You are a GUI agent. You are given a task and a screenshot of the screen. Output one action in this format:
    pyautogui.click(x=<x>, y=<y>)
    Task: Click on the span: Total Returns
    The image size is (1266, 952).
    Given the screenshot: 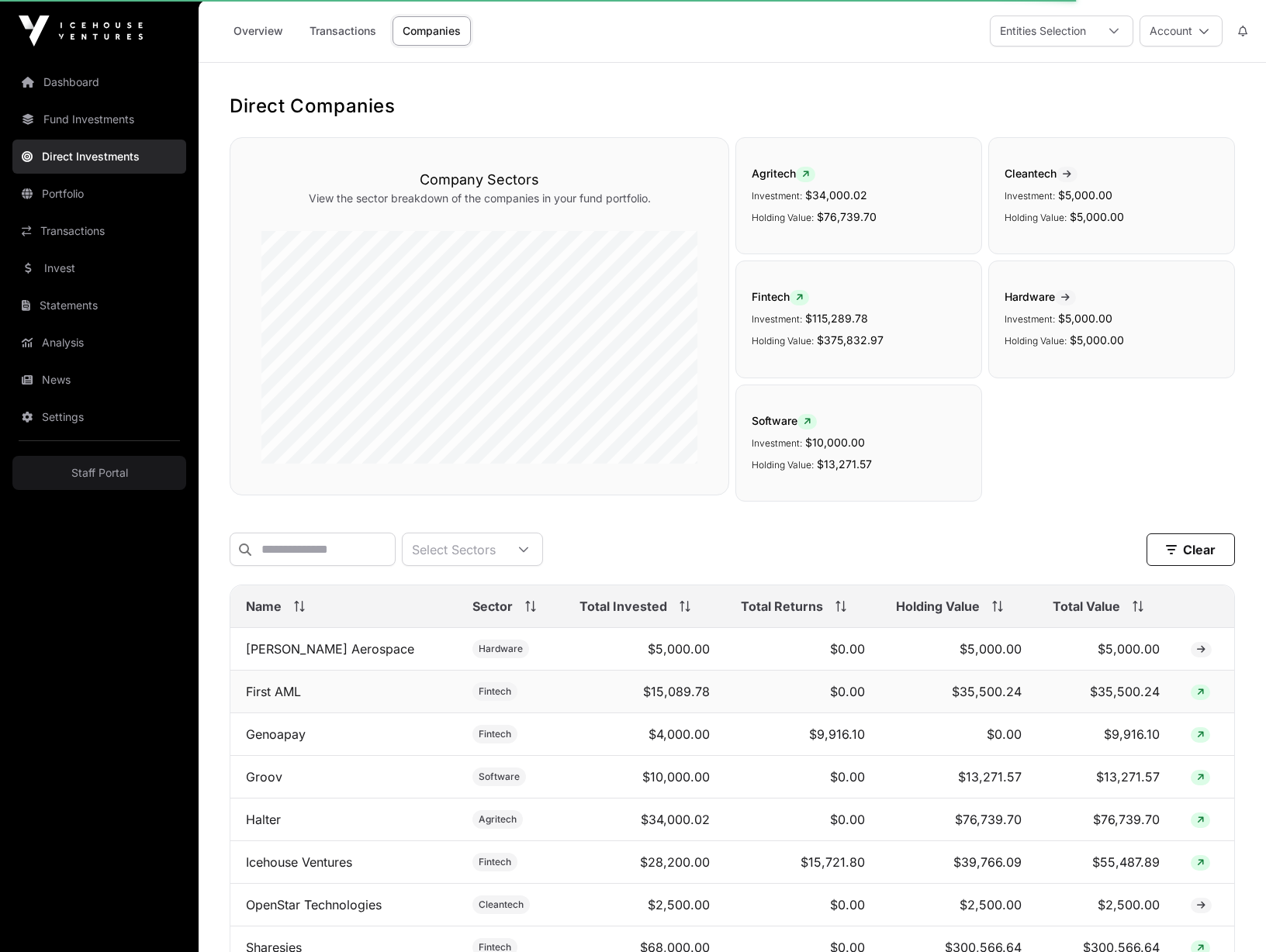 What is the action you would take?
    pyautogui.click(x=782, y=607)
    